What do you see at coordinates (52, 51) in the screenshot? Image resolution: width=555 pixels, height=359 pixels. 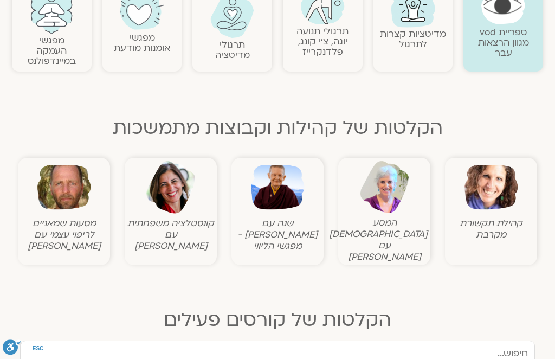 I see `a: מפגשיהעמקה במיינדפולנס` at bounding box center [52, 51].